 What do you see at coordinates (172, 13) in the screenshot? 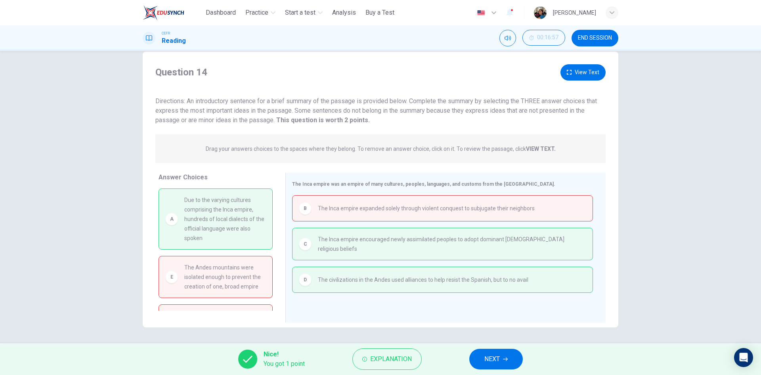
I see `a: ELTC logo` at bounding box center [172, 13].